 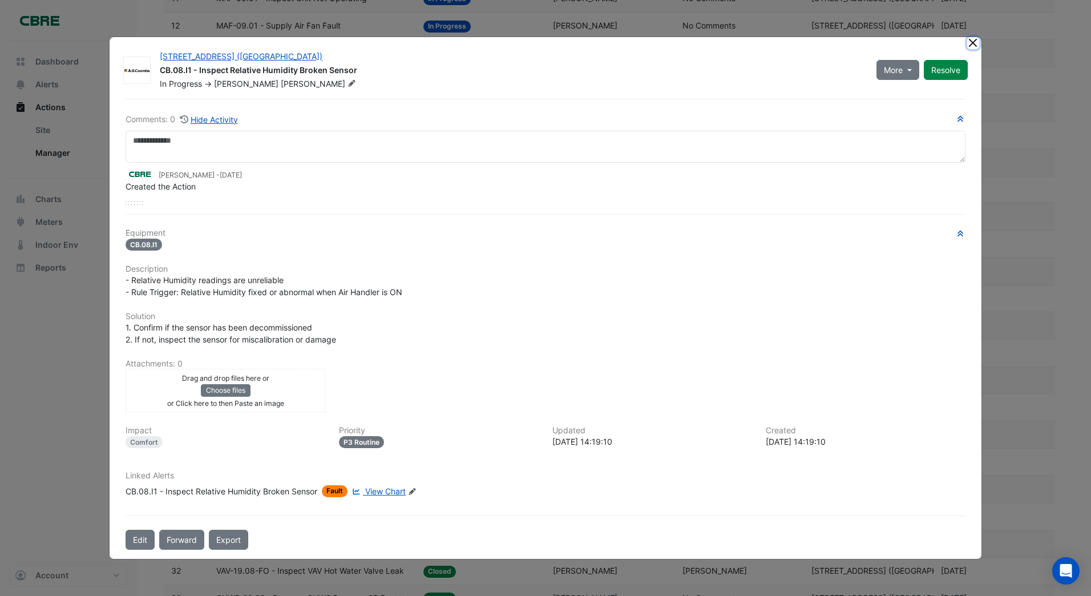 I want to click on fa-icon: Edit Linked Alerts, so click(x=412, y=491).